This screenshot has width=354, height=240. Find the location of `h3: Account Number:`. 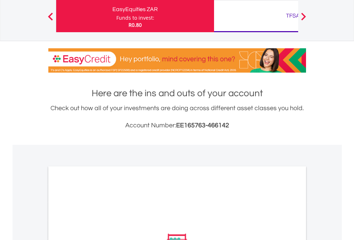

h3: Account Number: is located at coordinates (177, 126).